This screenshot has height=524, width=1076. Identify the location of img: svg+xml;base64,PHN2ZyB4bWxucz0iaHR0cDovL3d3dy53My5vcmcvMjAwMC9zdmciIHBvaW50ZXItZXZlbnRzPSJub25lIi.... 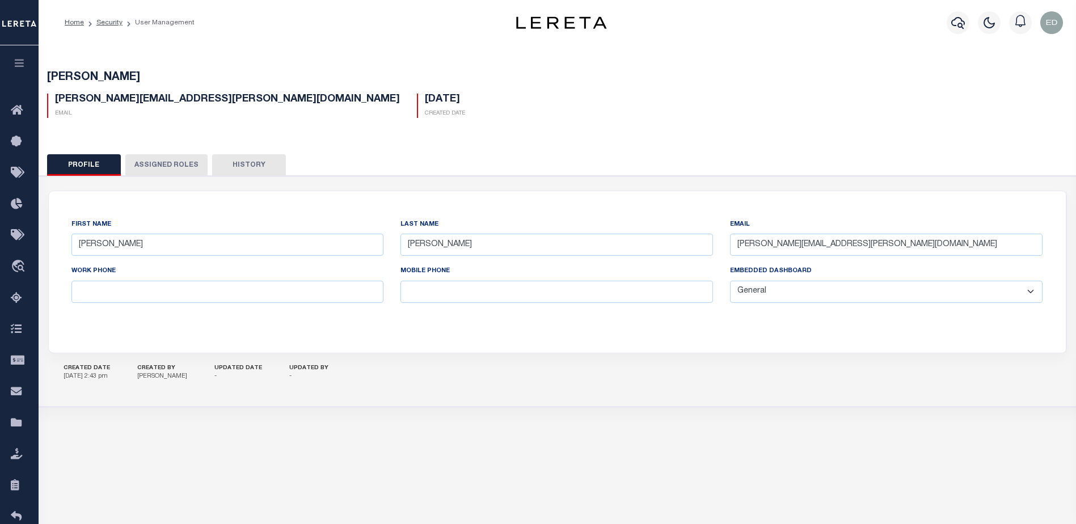
(1052, 23).